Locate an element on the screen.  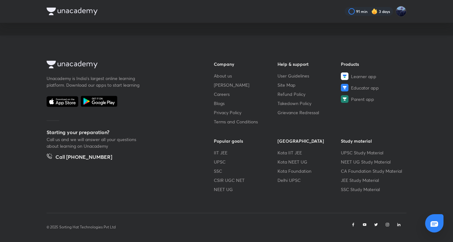
a: SSC is located at coordinates (245, 171).